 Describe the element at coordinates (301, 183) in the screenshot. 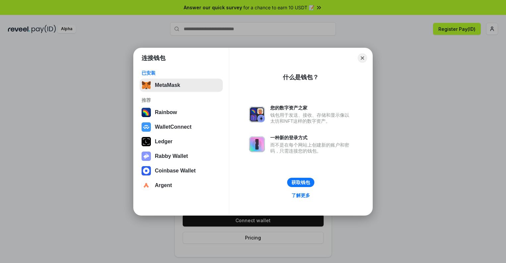

I see `button: 获取钱包` at that location.